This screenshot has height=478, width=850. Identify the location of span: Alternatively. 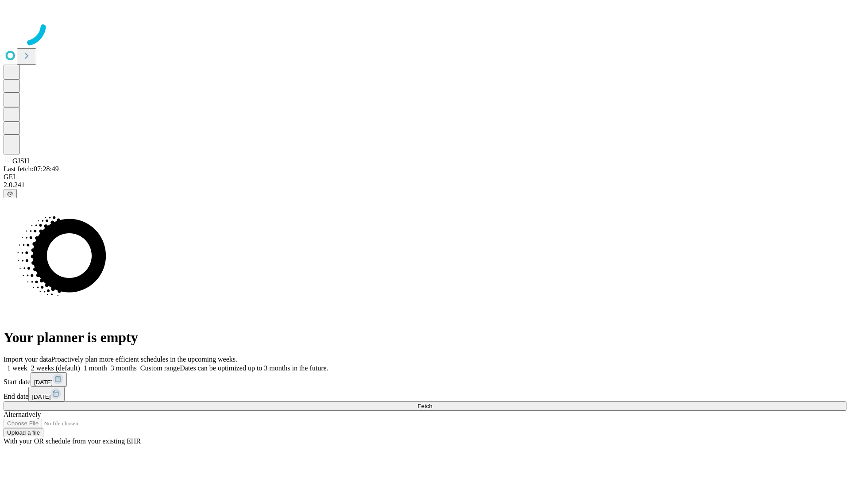
(22, 414).